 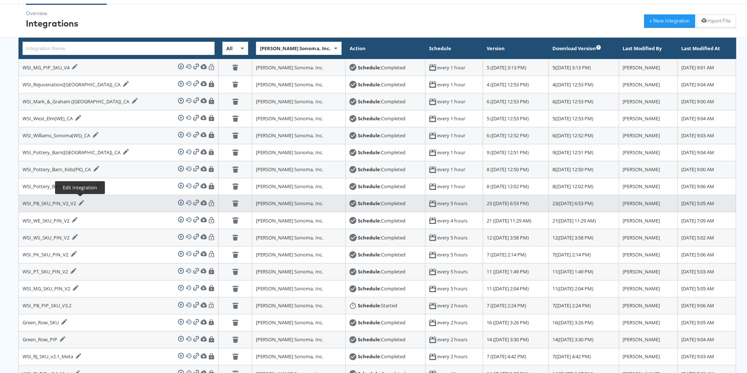 I want to click on a: Edit Integration, so click(x=81, y=204).